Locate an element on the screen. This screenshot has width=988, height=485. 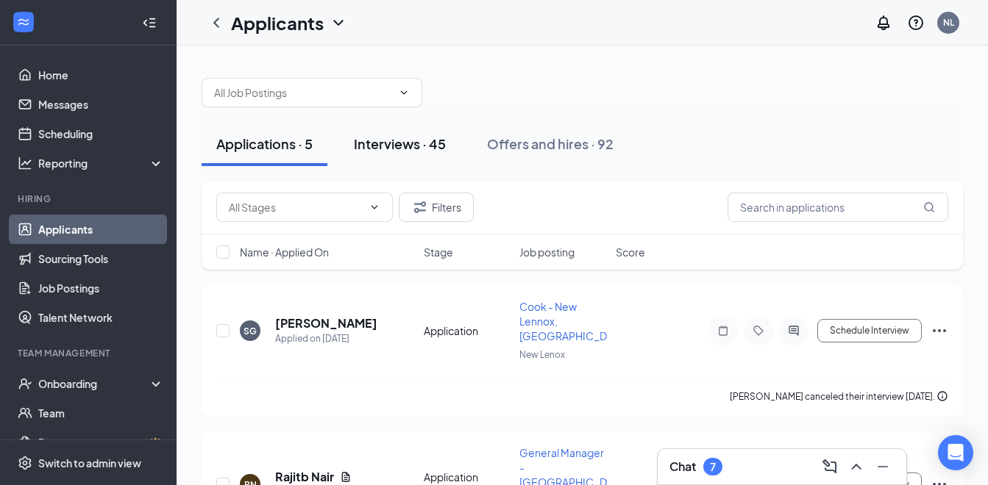
div: NL is located at coordinates (948, 22).